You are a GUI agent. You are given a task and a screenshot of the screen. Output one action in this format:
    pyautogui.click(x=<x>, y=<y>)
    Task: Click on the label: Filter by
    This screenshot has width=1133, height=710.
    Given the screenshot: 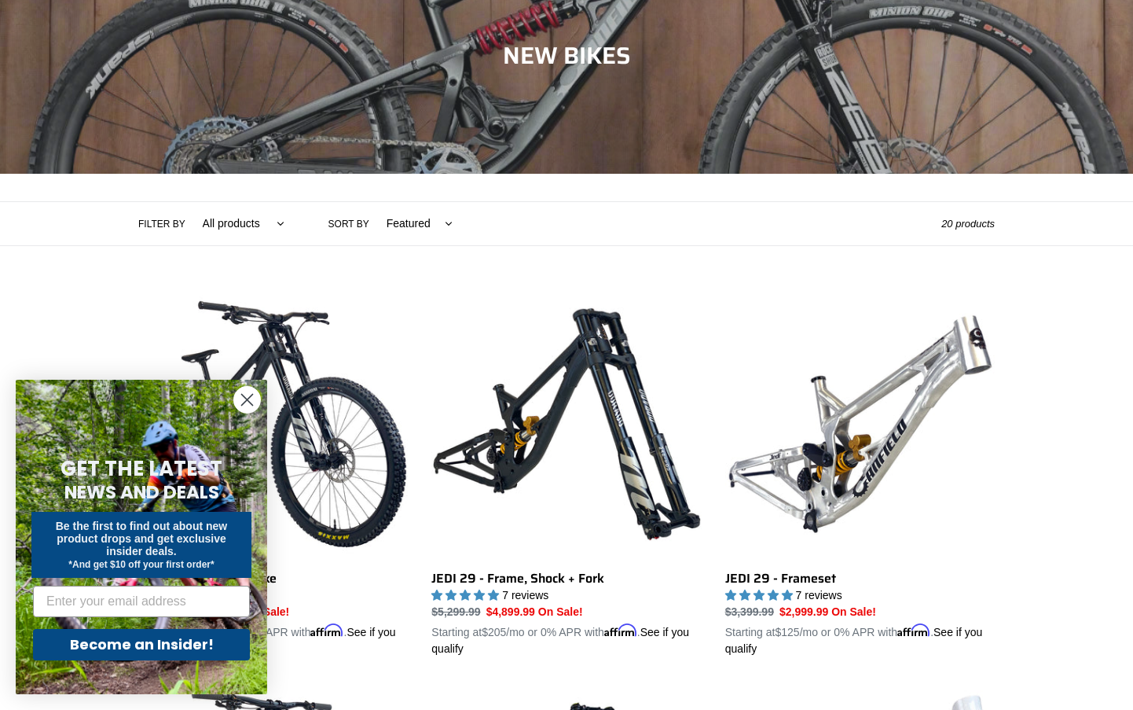 What is the action you would take?
    pyautogui.click(x=162, y=224)
    